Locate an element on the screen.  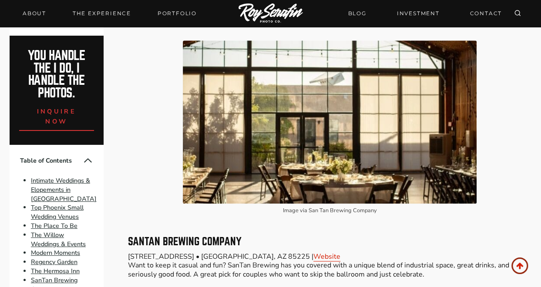
a: Top Phoenix Small Wedding Venues is located at coordinates (57, 213).